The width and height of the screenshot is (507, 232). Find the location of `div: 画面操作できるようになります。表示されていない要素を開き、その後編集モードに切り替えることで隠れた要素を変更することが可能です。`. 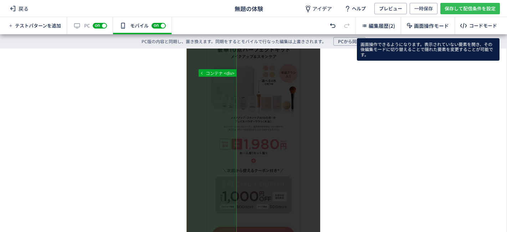

div: 画面操作できるようになります。表示されていない要素を開き、その後編集モードに切り替えることで隠れた要素を変更することが可能です。 is located at coordinates (428, 49).